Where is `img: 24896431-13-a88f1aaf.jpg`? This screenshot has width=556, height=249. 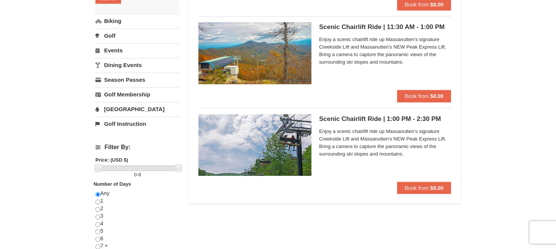 img: 24896431-13-a88f1aaf.jpg is located at coordinates (255, 53).